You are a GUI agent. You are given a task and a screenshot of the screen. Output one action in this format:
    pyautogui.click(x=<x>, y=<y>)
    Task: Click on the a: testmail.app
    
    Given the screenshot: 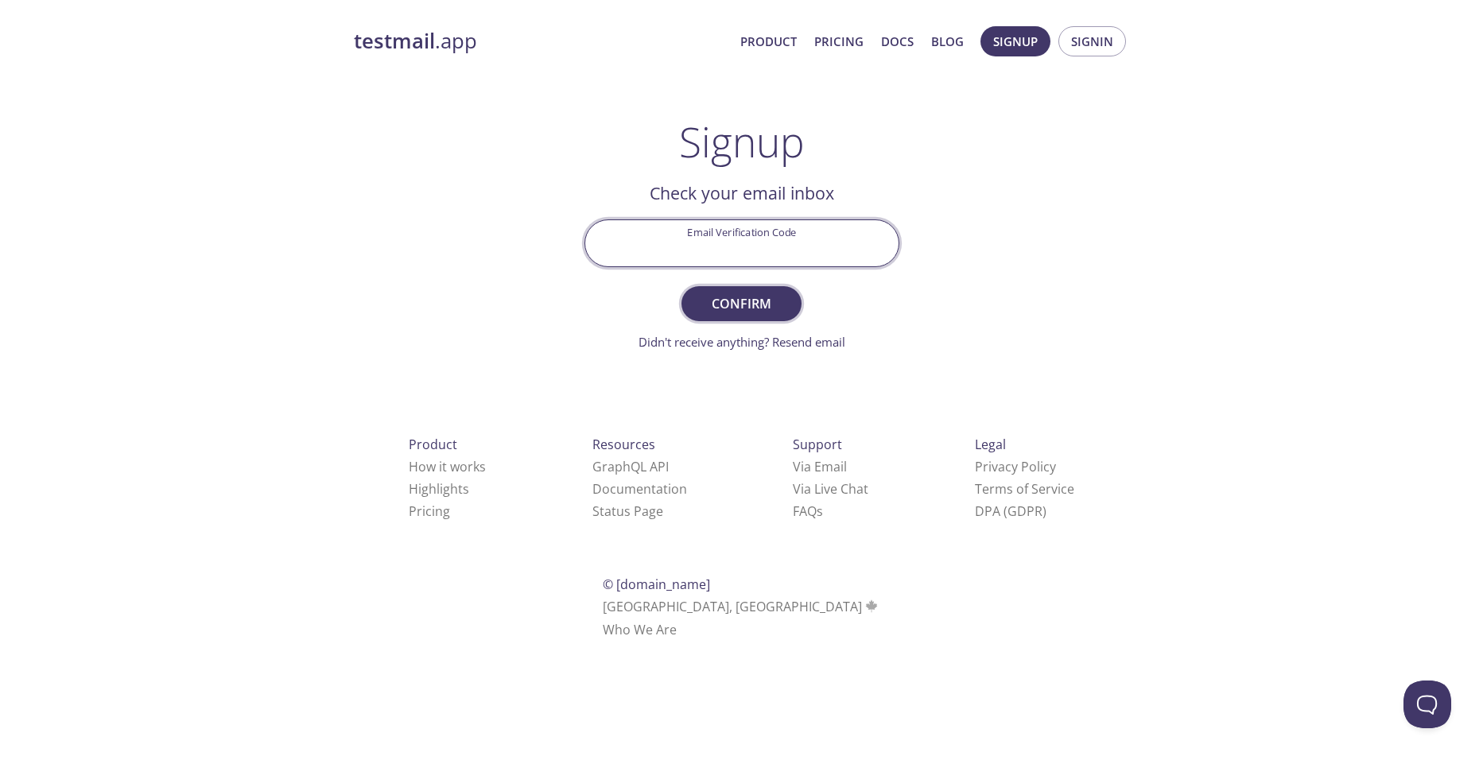 What is the action you would take?
    pyautogui.click(x=541, y=41)
    